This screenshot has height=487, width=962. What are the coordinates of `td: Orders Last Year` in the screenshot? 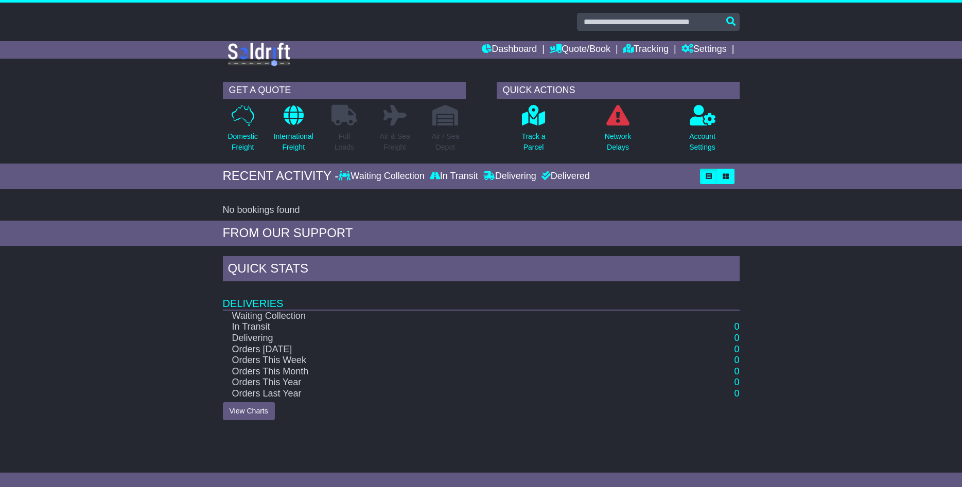 It's located at (444, 394).